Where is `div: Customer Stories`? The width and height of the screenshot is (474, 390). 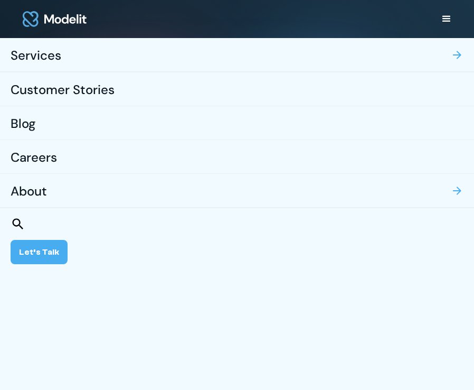
div: Customer Stories is located at coordinates (62, 90).